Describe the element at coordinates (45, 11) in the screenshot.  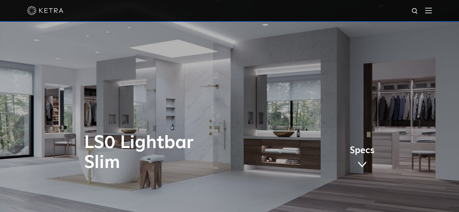
I see `img: ketra-logo-2019-white` at that location.